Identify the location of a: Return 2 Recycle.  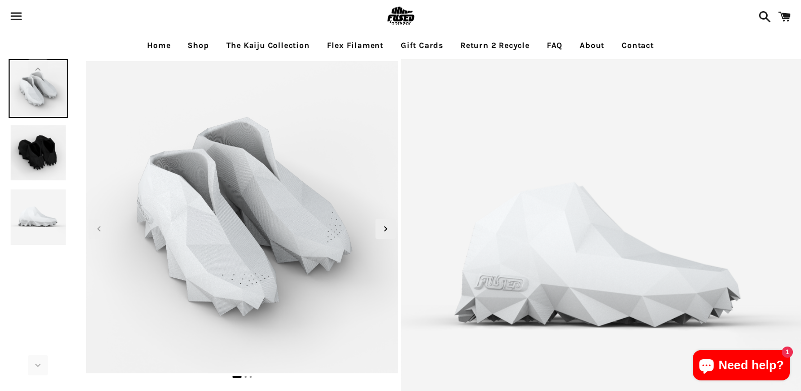
(495, 46).